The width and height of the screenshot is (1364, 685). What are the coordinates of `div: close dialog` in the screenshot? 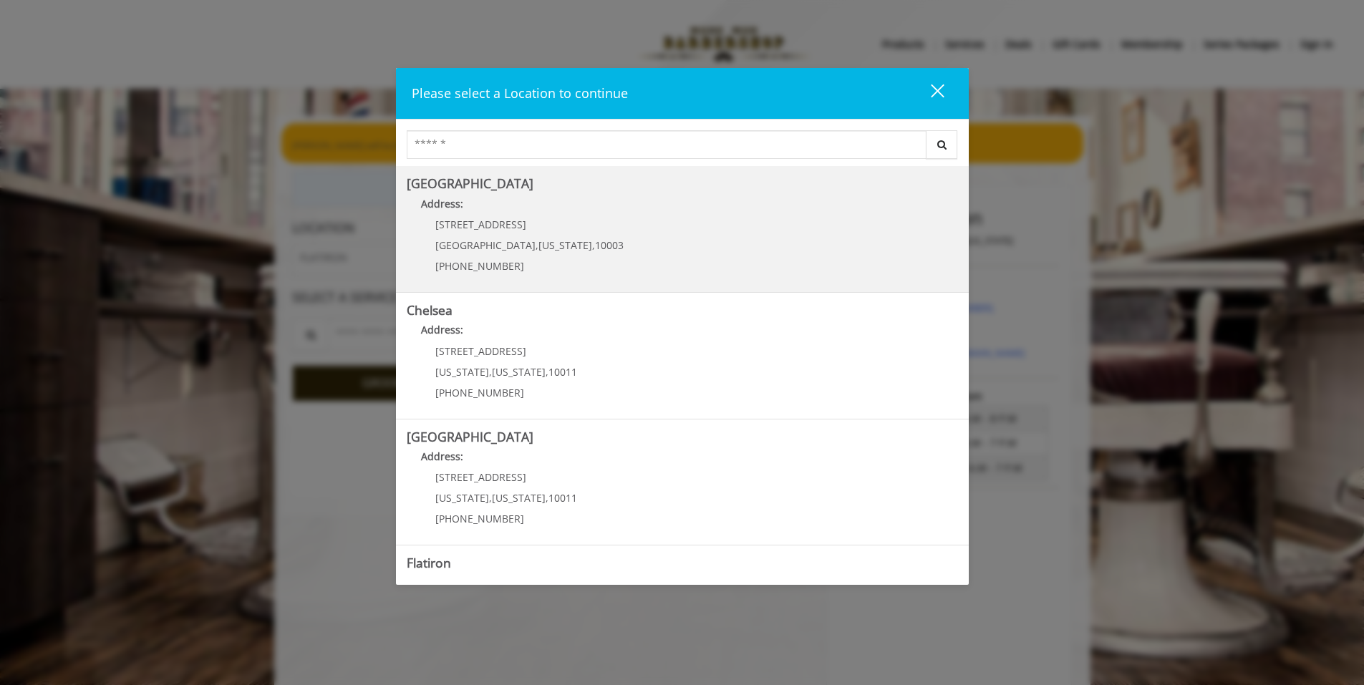 It's located at (929, 94).